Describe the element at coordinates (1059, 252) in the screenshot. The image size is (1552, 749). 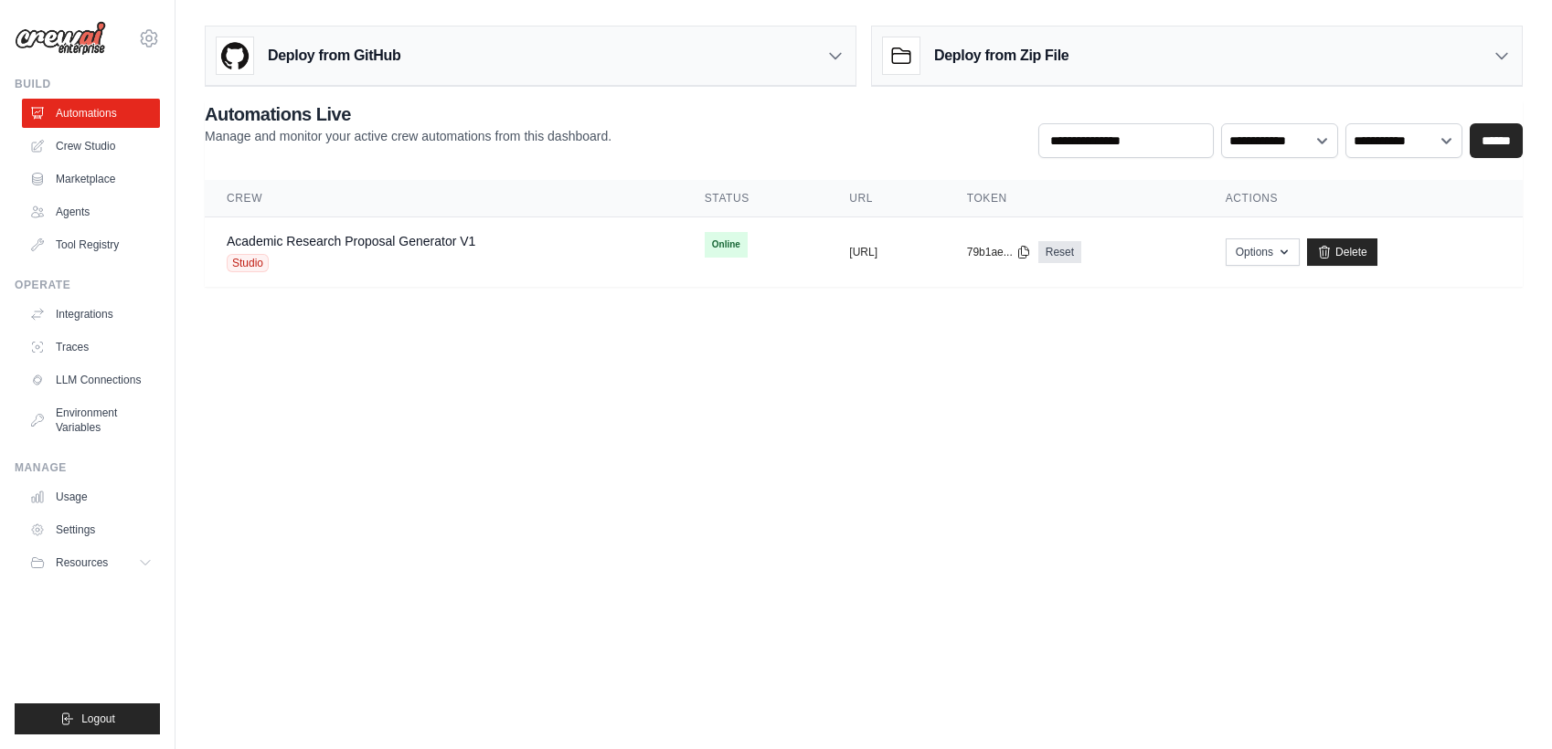
I see `a: Reset` at that location.